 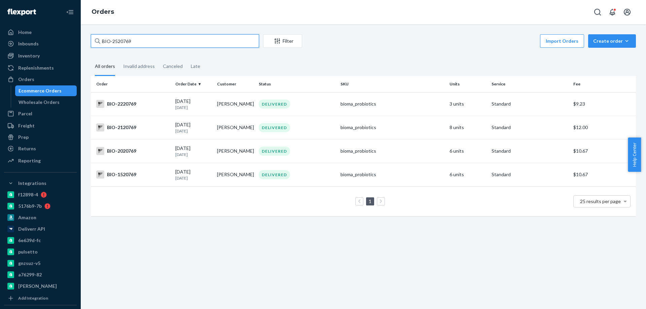 I want to click on a: Inventory, so click(x=40, y=56).